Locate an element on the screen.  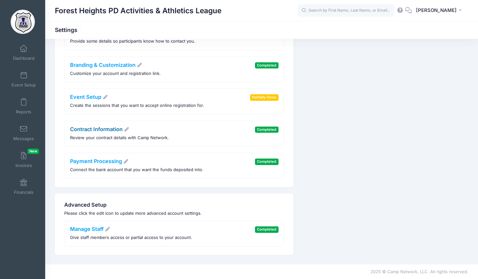
a: Financials is located at coordinates (24, 186).